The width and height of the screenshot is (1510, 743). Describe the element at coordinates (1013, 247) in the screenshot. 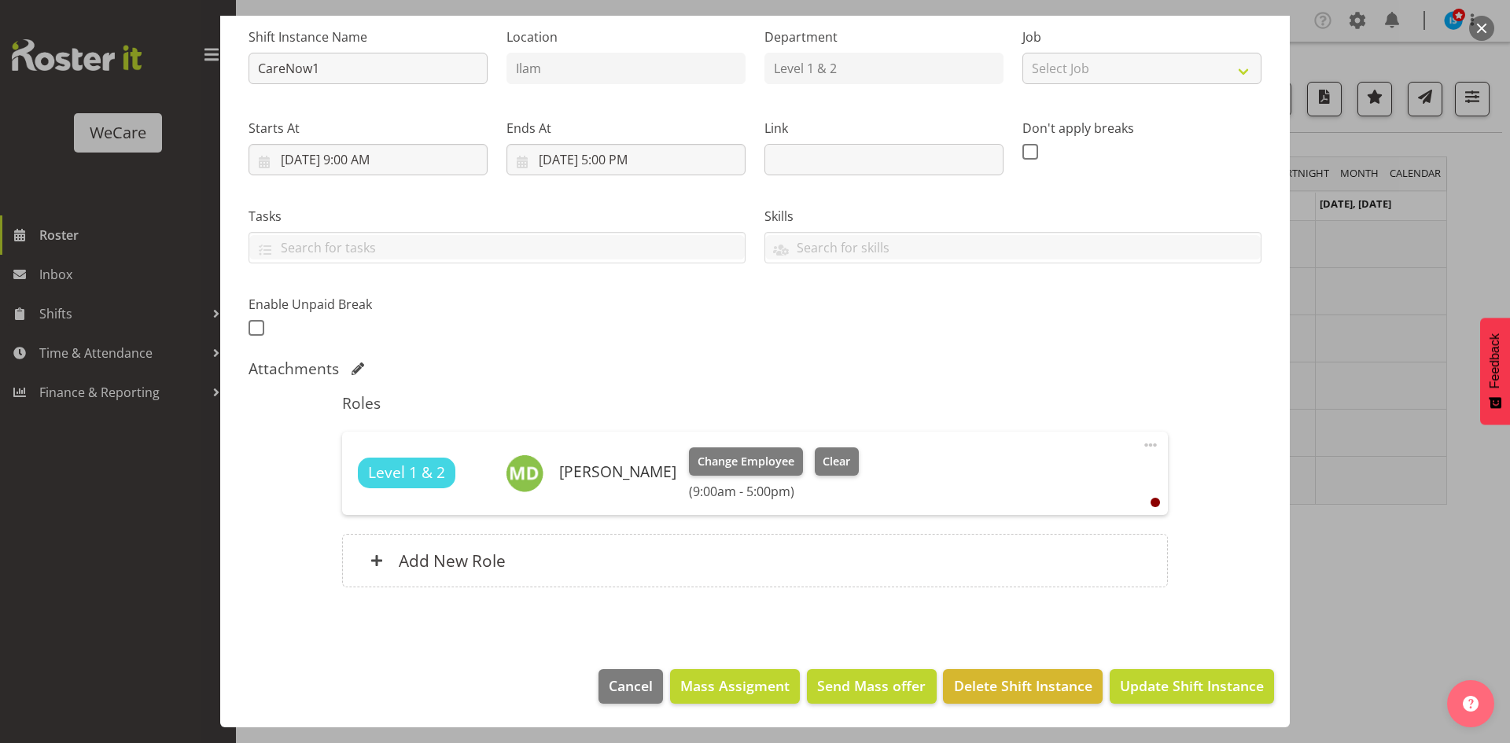

I see `input: Search for skills` at that location.